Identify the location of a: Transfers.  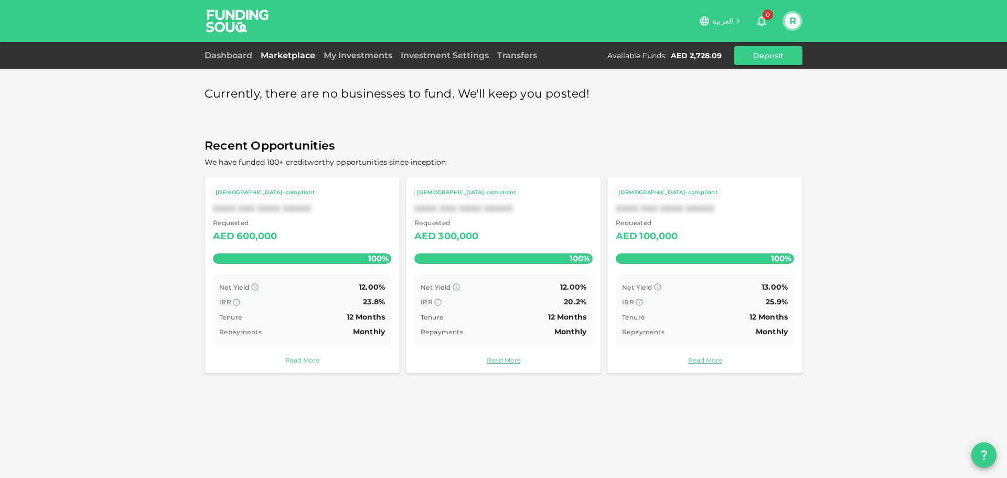
(517, 55).